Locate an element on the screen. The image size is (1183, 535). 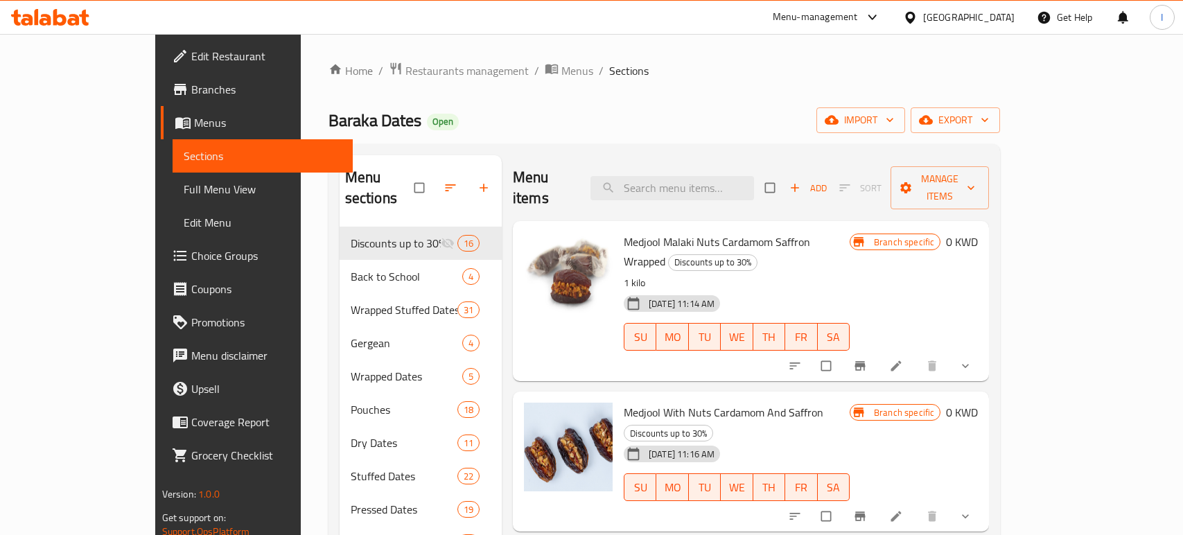
span: Coupons is located at coordinates (266, 289).